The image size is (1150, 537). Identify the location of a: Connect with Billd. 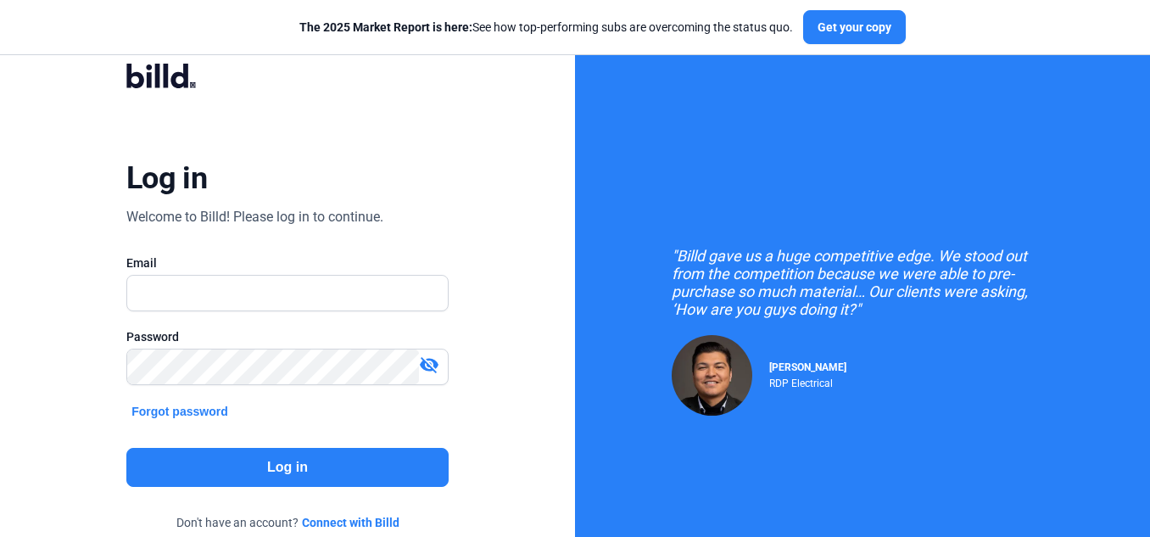
(350, 522).